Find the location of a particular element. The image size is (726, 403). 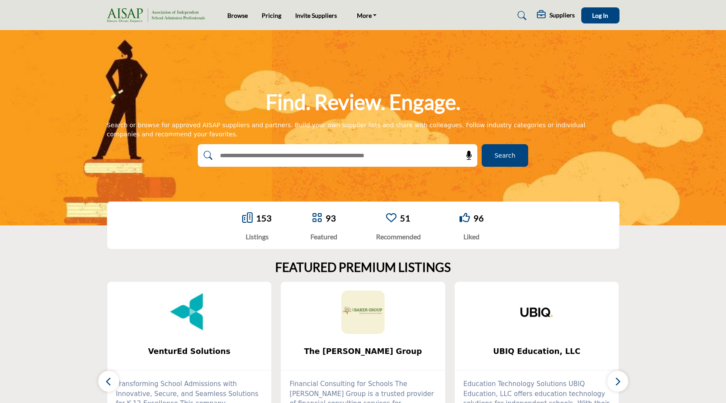

h1: Find. Review. Engage. is located at coordinates (363, 102).